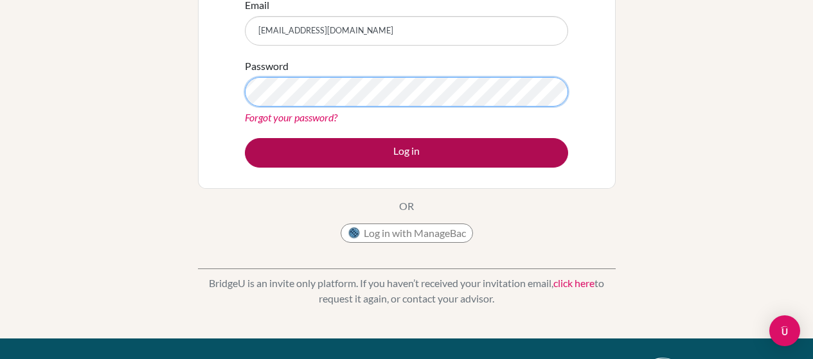 The width and height of the screenshot is (813, 359). I want to click on p: OR, so click(406, 206).